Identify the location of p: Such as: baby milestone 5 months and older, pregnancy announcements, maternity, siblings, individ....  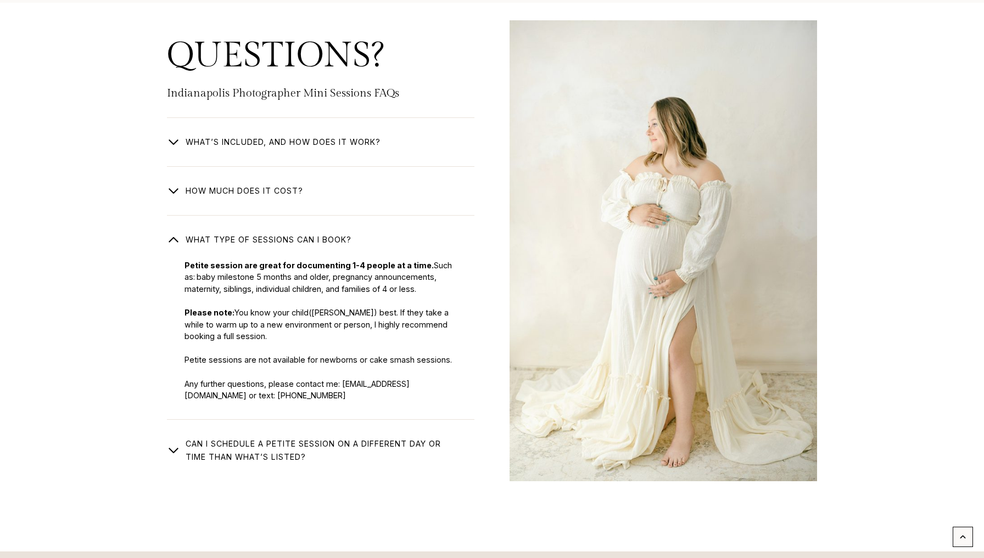
(323, 330).